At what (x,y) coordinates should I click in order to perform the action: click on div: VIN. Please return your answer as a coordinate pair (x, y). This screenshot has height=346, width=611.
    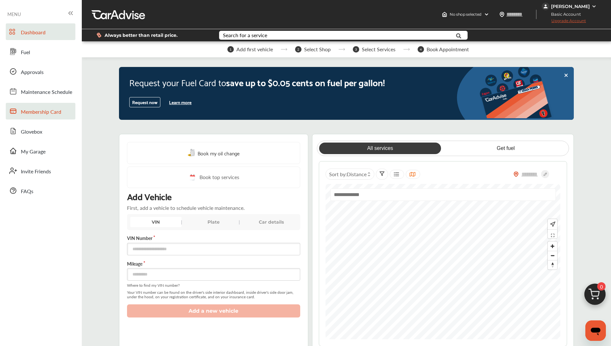
    Looking at the image, I should click on (156, 222).